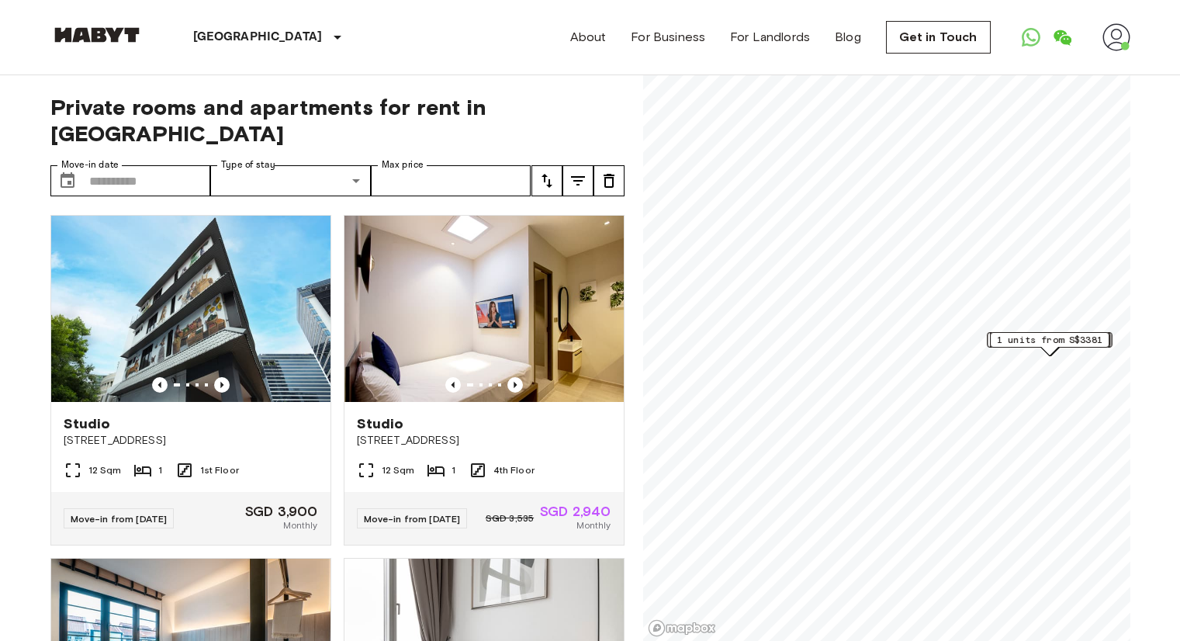 The height and width of the screenshot is (641, 1180). I want to click on a: Blog, so click(848, 37).